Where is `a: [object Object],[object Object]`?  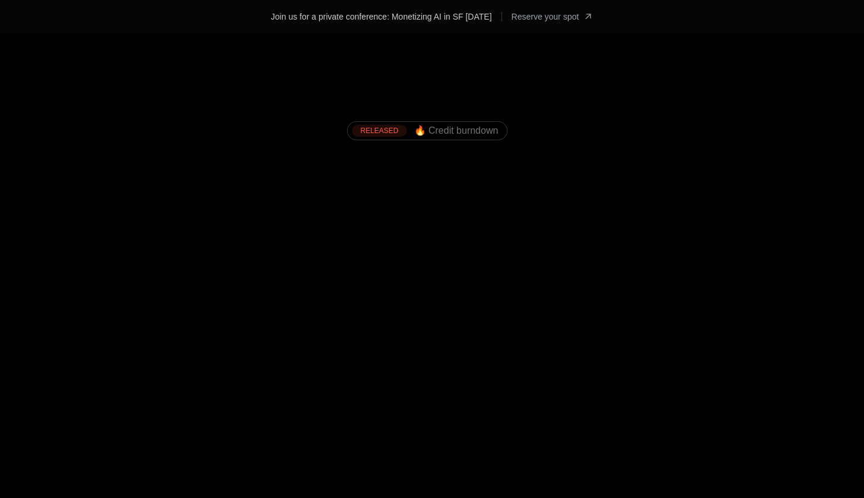
a: [object Object],[object Object] is located at coordinates (425, 131).